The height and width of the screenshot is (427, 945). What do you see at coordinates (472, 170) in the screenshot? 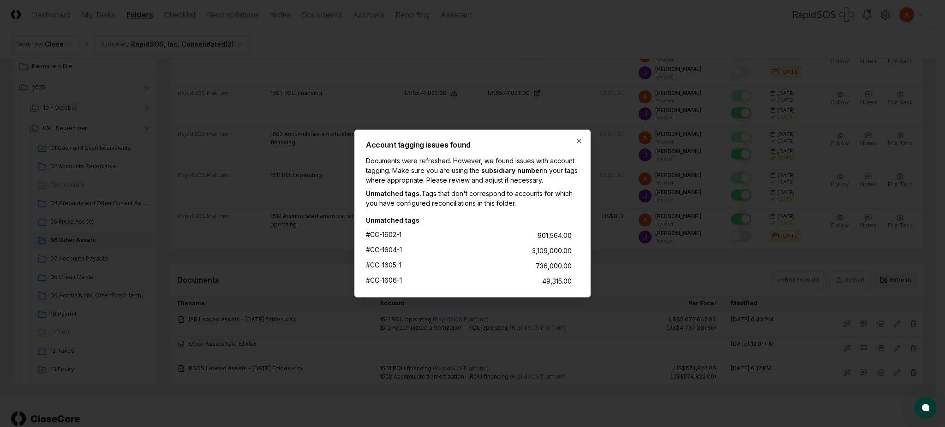
I see `p: Documents were refreshed. However, we found issues with account tagging. Make sure you are using ...` at bounding box center [472, 170].